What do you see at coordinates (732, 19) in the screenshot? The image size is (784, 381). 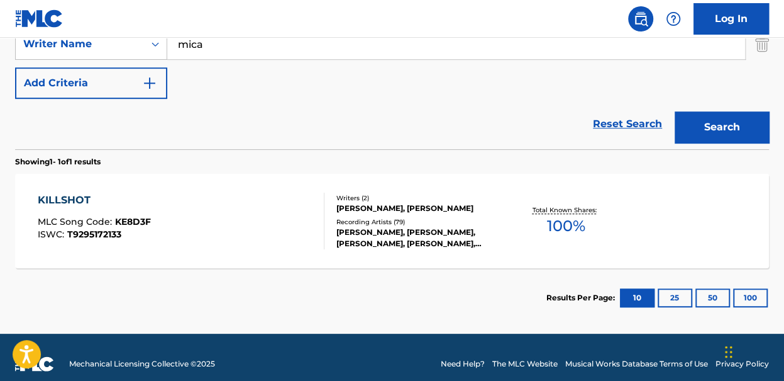 I see `a: Log In` at bounding box center [732, 19].